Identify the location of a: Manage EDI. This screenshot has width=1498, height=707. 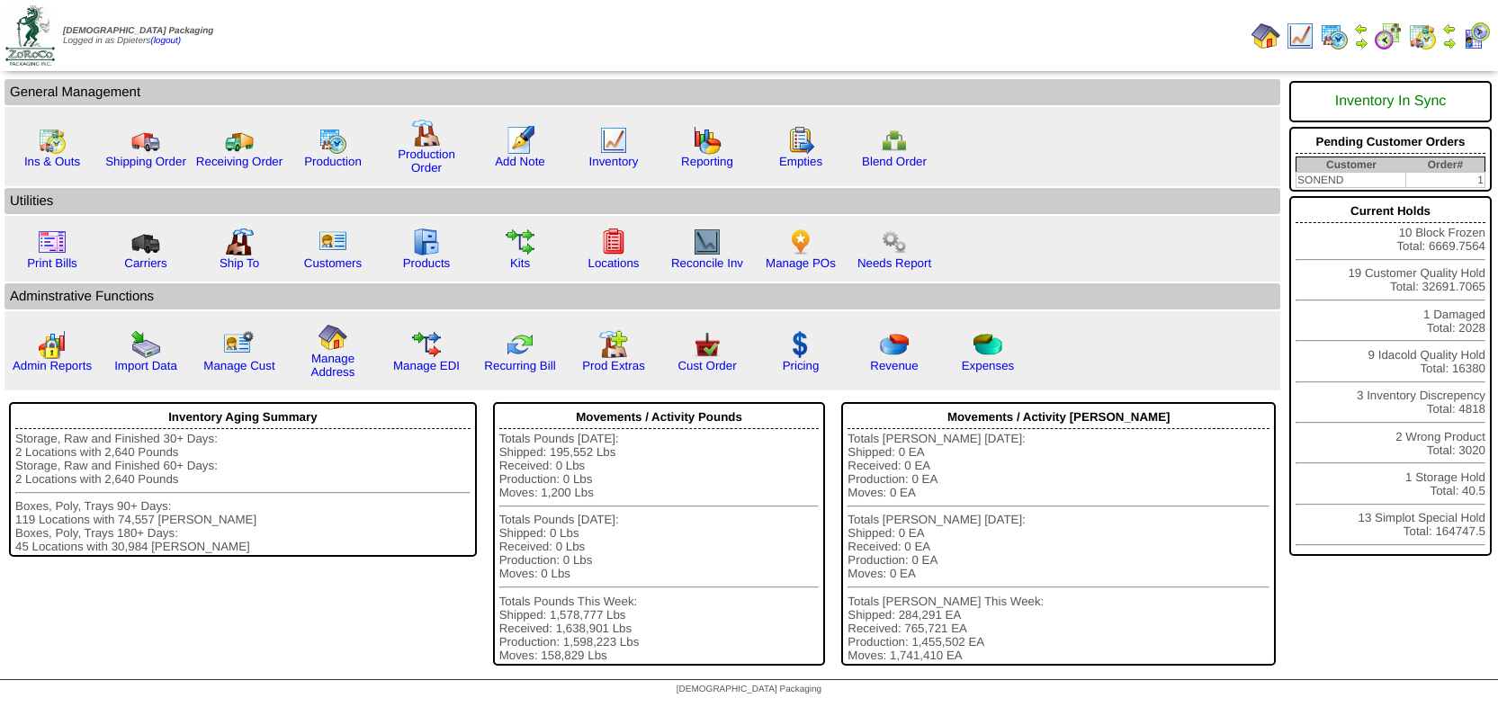
(427, 365).